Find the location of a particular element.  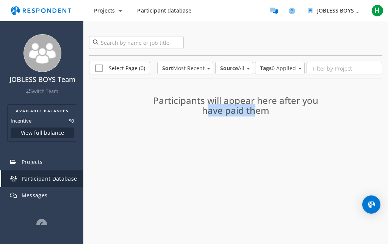

button: JOBLESS BOYS Team is located at coordinates (335, 11).